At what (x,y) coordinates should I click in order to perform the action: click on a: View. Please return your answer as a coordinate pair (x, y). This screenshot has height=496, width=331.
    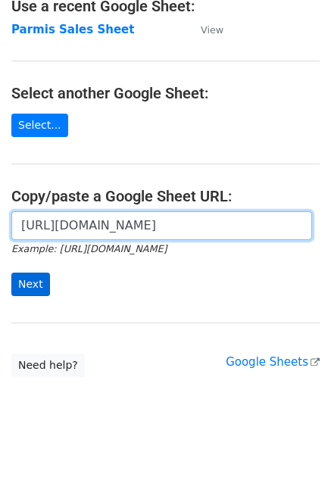
    Looking at the image, I should click on (205, 30).